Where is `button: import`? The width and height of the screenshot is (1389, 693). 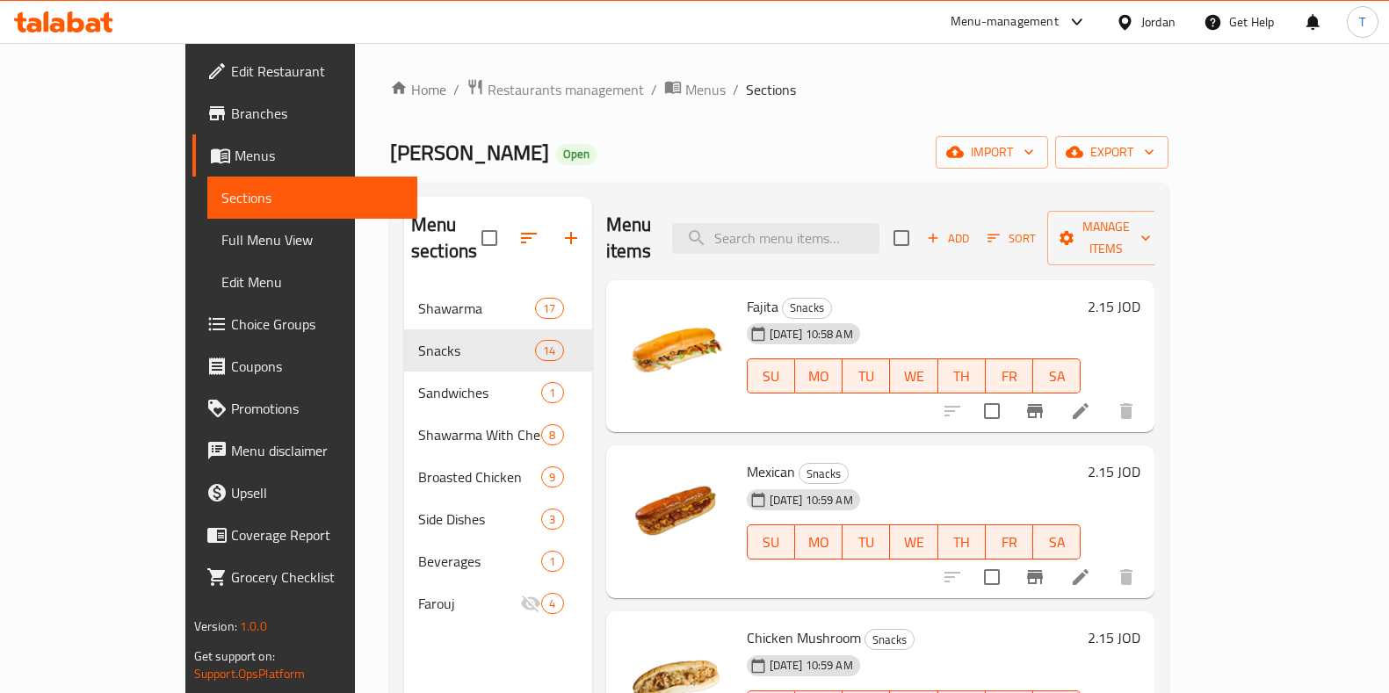
button: import is located at coordinates (992, 152).